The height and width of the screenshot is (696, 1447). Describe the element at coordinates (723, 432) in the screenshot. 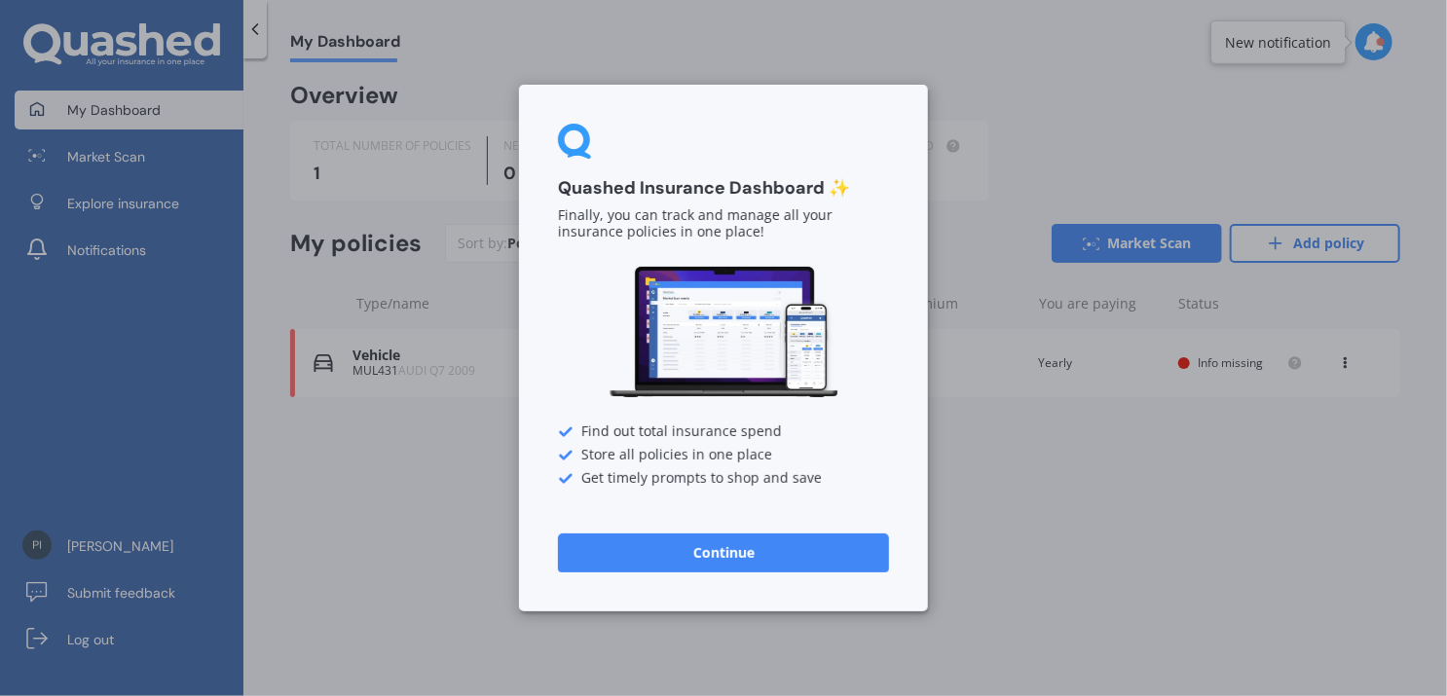

I see `div: Find out total insurance spend` at that location.